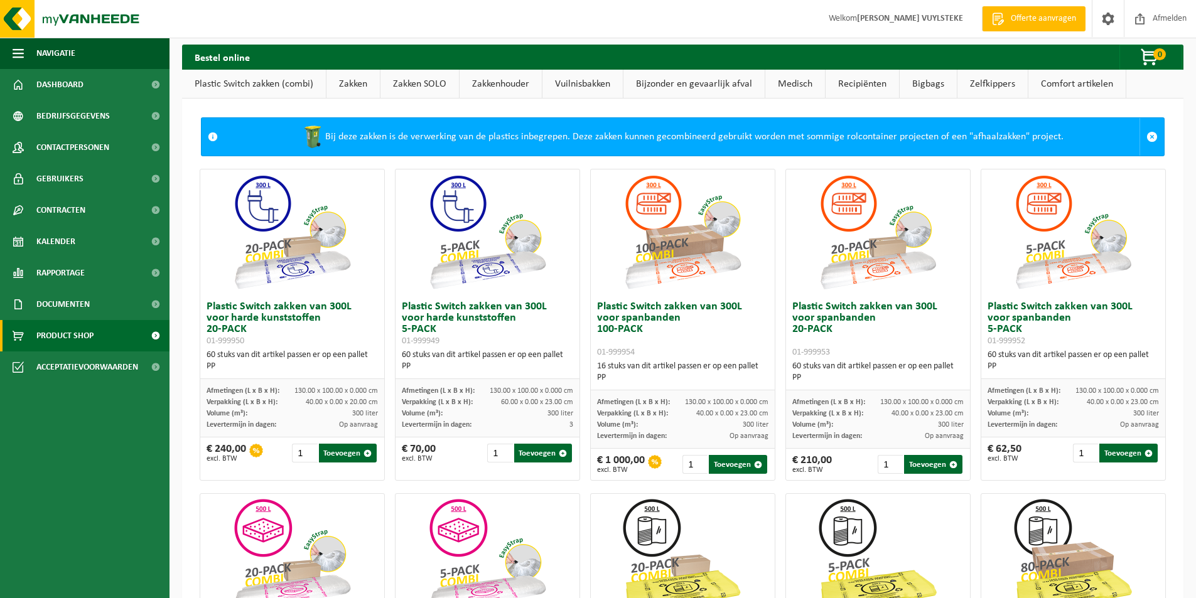  Describe the element at coordinates (928, 84) in the screenshot. I see `a: Bigbags` at that location.